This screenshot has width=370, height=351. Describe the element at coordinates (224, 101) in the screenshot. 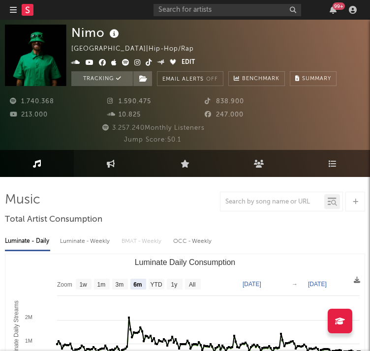

I see `span: 838.900` at that location.